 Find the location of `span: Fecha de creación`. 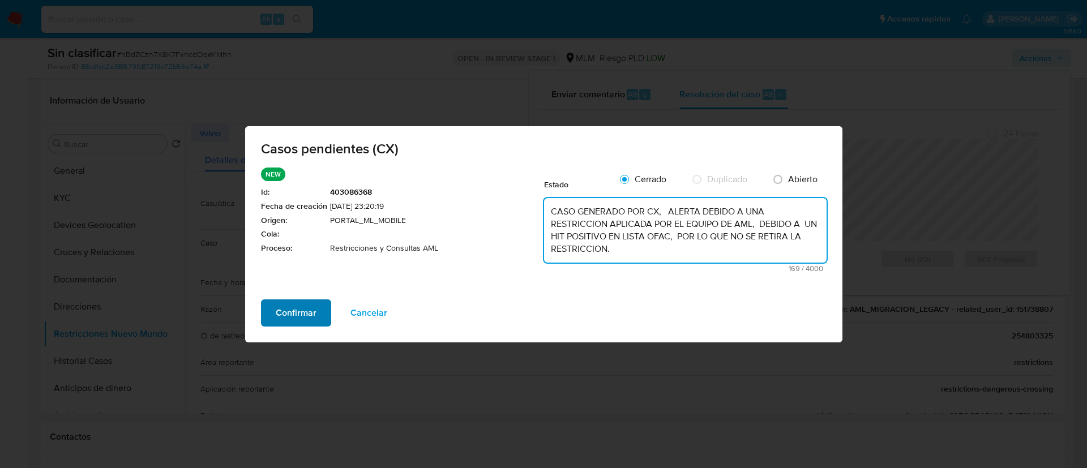

span: Fecha de creación is located at coordinates (294, 207).